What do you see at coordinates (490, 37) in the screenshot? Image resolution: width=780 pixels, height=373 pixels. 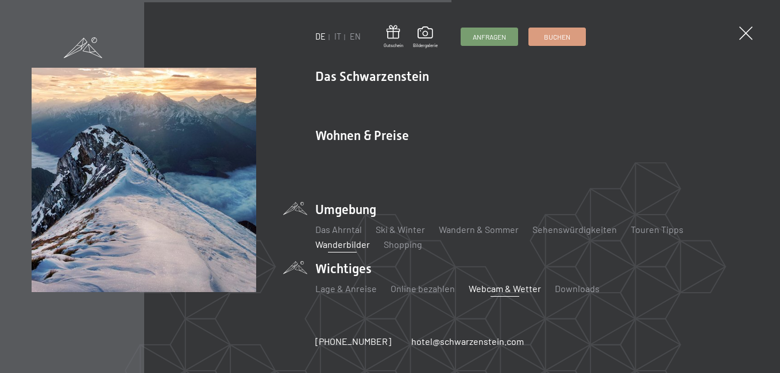 I see `span: Anfragen` at bounding box center [490, 37].